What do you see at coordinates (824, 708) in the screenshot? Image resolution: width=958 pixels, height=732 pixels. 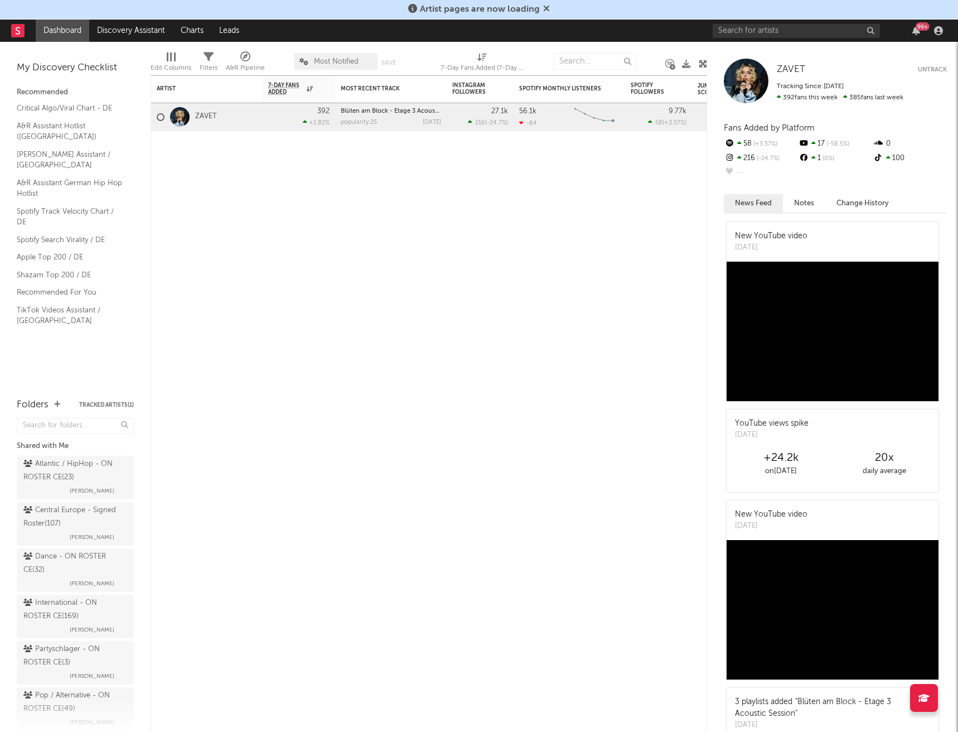 I see `div: 3 playlists added` at bounding box center [824, 708].